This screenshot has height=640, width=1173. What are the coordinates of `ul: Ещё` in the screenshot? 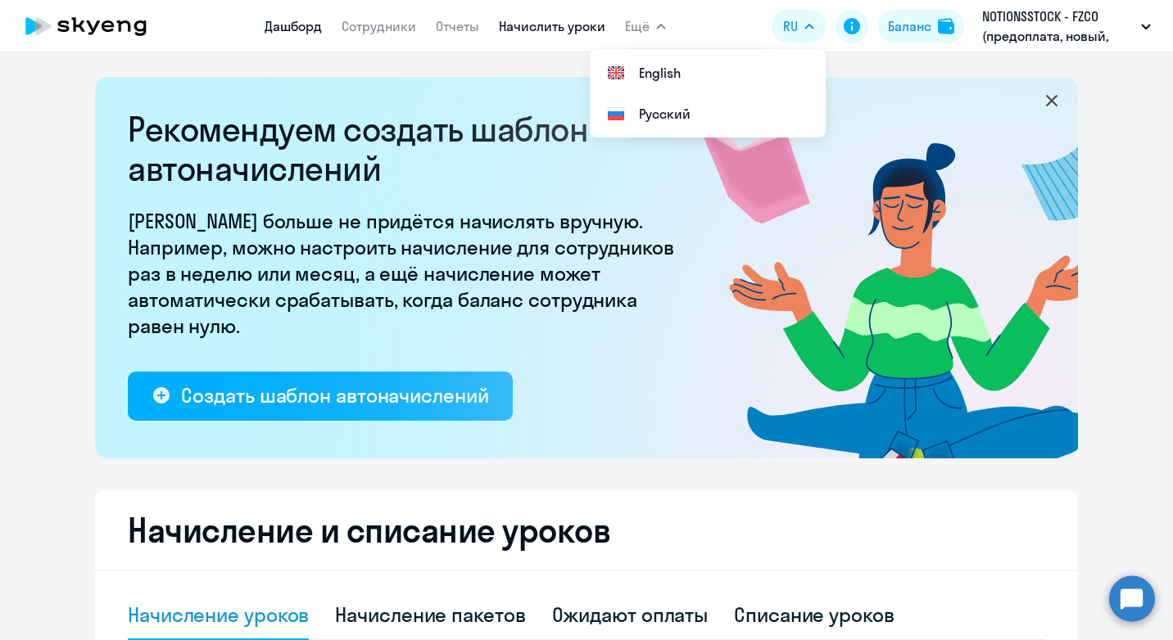 It's located at (707, 93).